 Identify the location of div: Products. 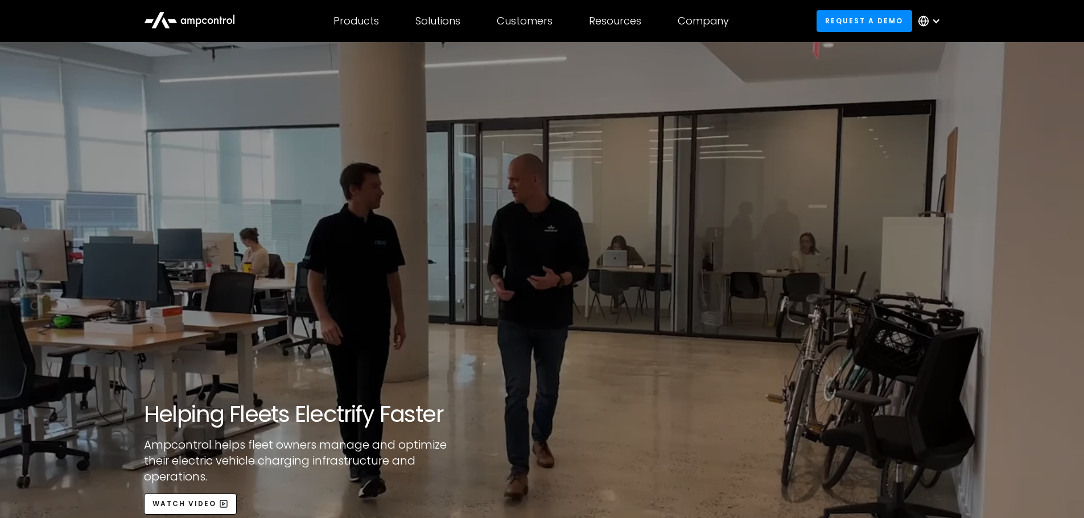
(356, 21).